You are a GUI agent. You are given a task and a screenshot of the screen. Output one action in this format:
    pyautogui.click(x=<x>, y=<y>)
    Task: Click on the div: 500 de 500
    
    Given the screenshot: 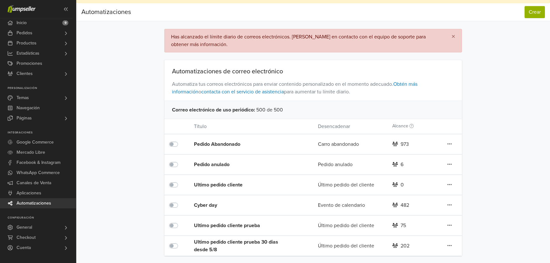 What is the action you would take?
    pyautogui.click(x=313, y=110)
    